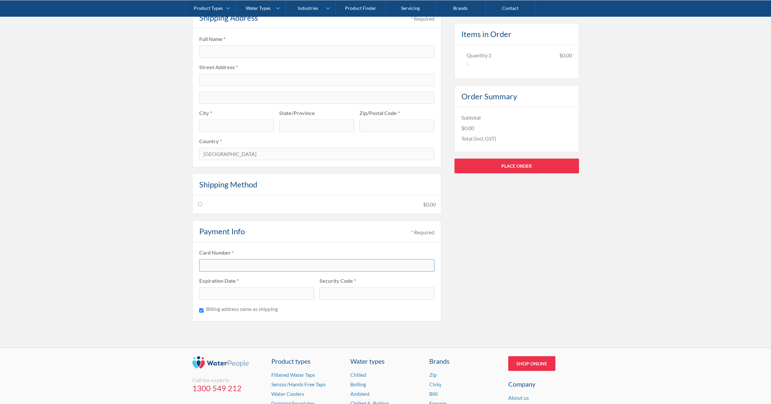  What do you see at coordinates (237, 113) in the screenshot?
I see `label: City *` at bounding box center [237, 113].